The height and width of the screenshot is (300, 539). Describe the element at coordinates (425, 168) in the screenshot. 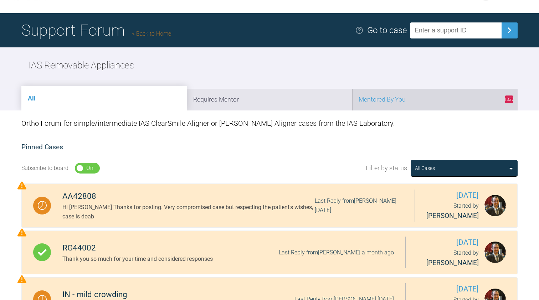

I see `div: All Cases` at that location.